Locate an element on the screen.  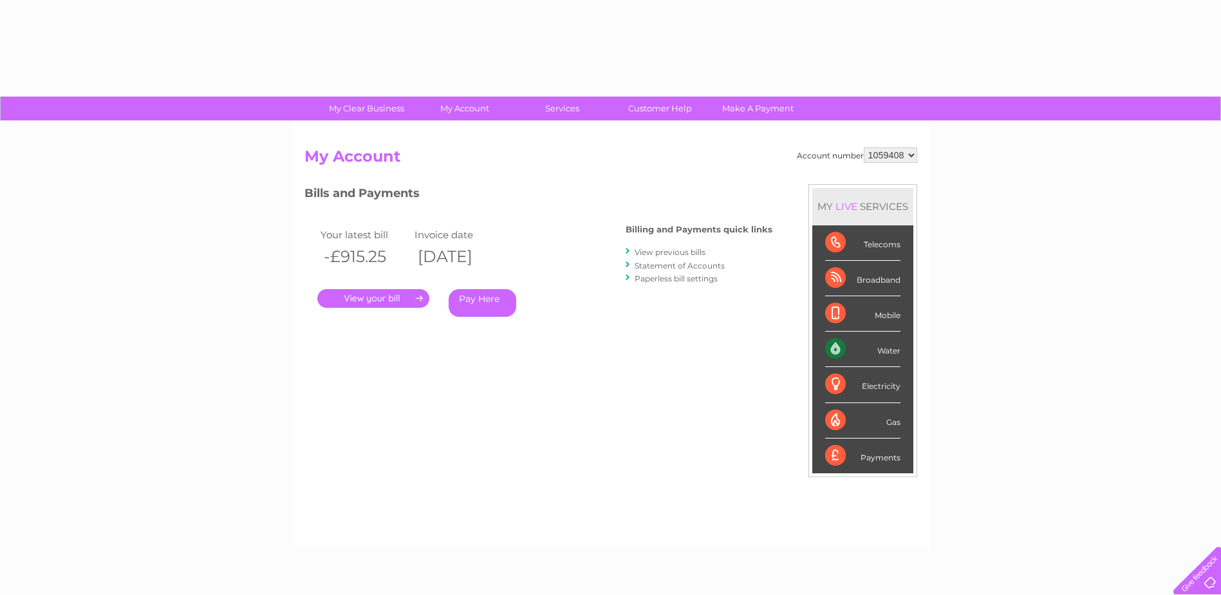
a: Services is located at coordinates (562, 108).